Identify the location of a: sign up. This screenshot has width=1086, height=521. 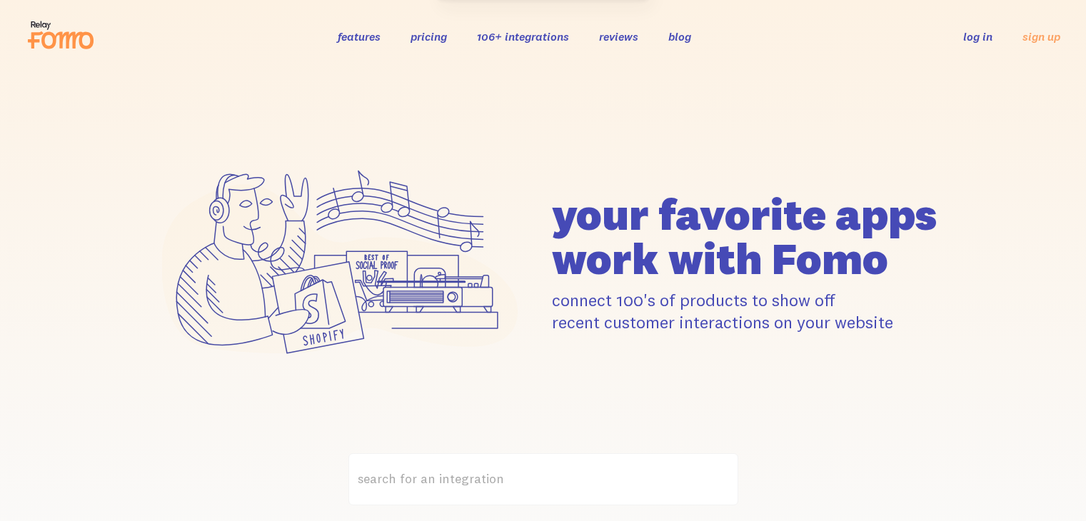
(1041, 36).